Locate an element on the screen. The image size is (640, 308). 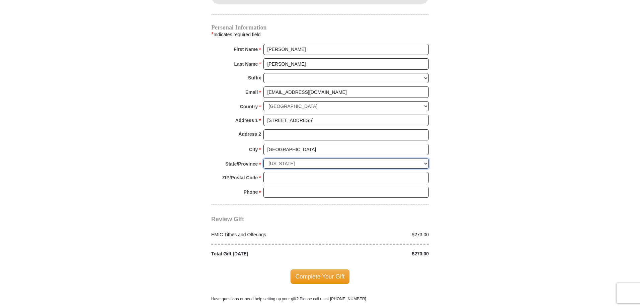
strong: Last Name is located at coordinates (246, 64).